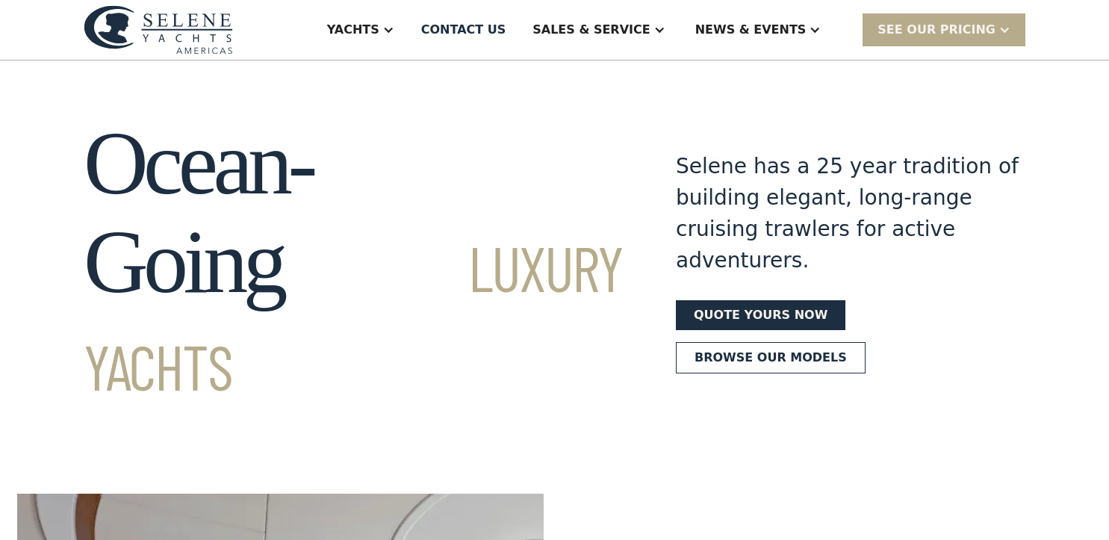 This screenshot has height=540, width=1109. I want to click on div: Selene has a 25 year tradition of building elegant, long-range cruising trawlers for active adven..., so click(848, 214).